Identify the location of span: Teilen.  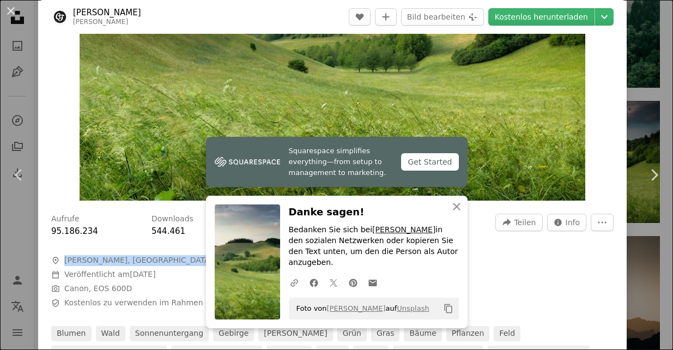
(525, 222).